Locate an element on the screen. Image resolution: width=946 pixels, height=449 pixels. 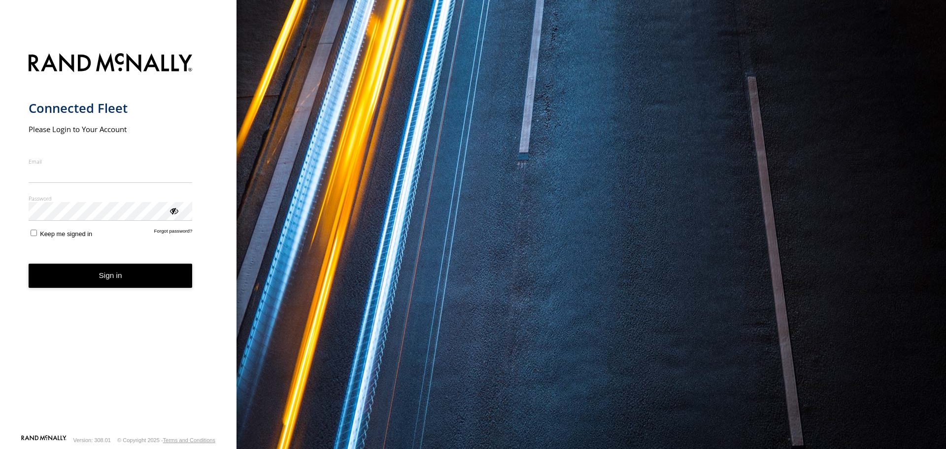
h2: Please Login to Your Account is located at coordinates (110, 129).